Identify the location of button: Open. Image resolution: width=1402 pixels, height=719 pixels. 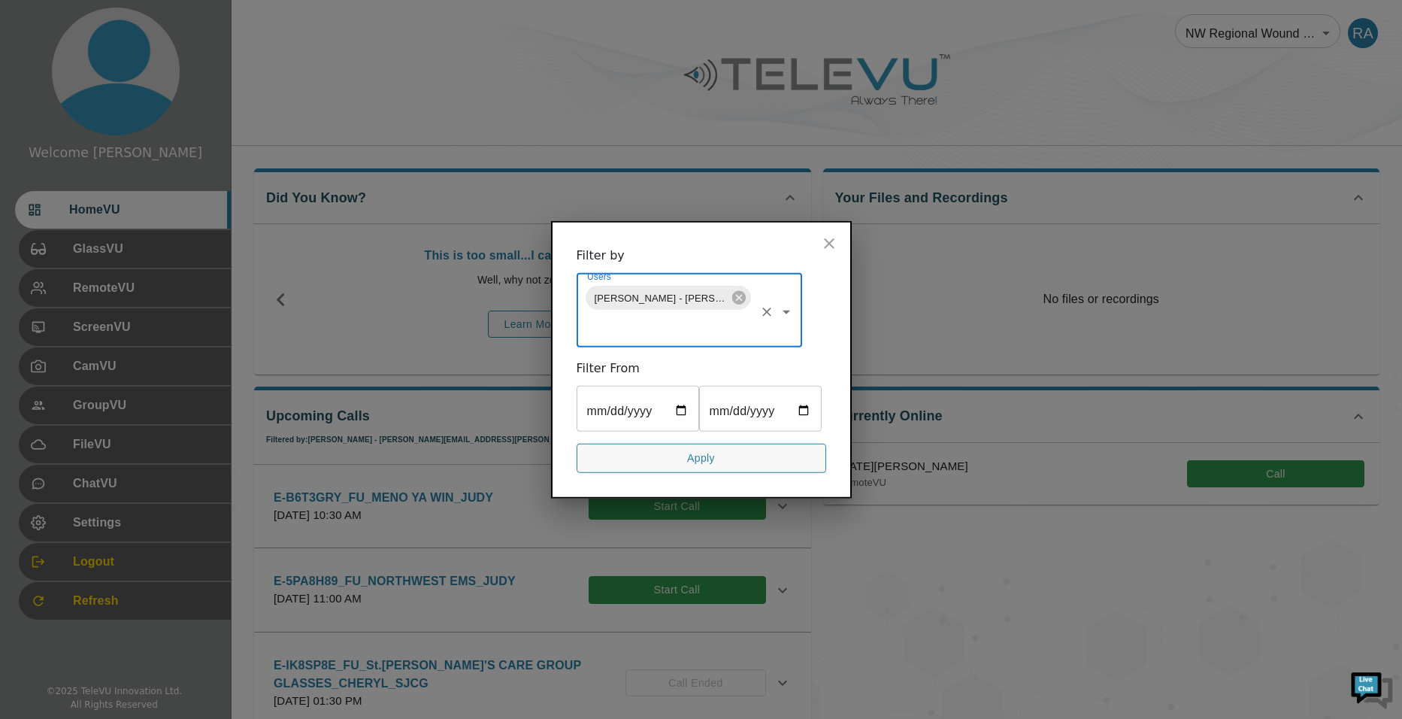
(786, 312).